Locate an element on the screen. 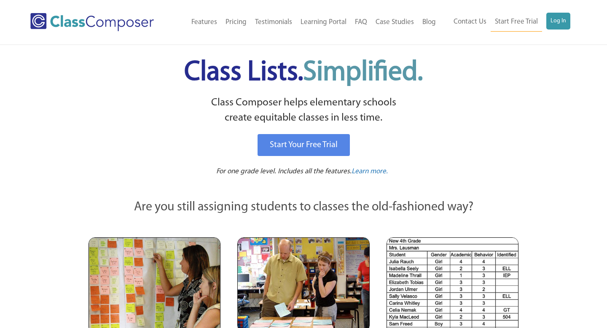  a: Learn more. is located at coordinates (370, 172).